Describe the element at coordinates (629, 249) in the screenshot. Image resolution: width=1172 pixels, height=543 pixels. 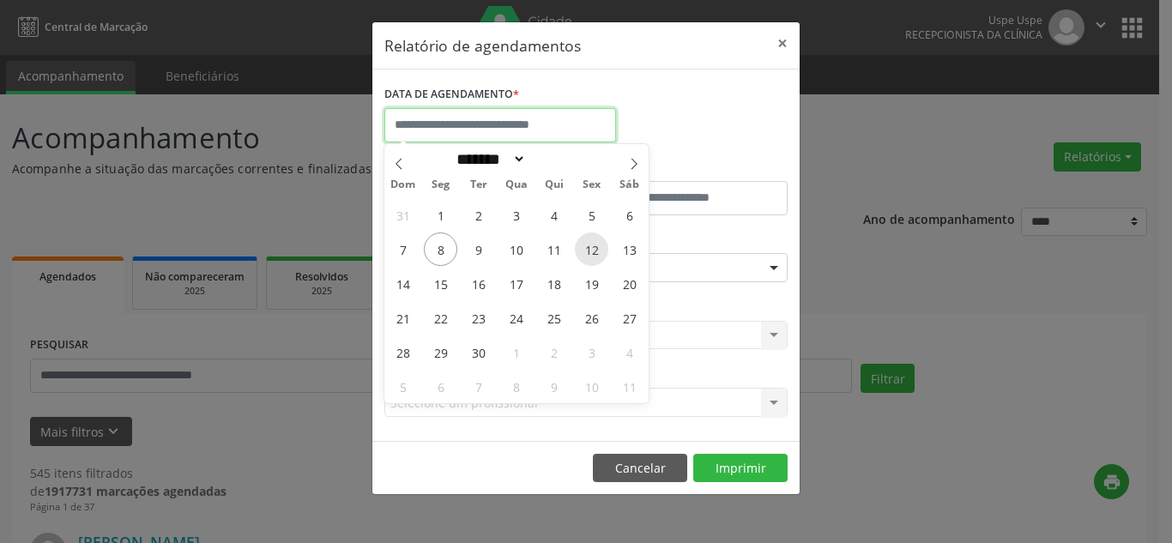
I see `span: Setembro 13, 2025` at that location.